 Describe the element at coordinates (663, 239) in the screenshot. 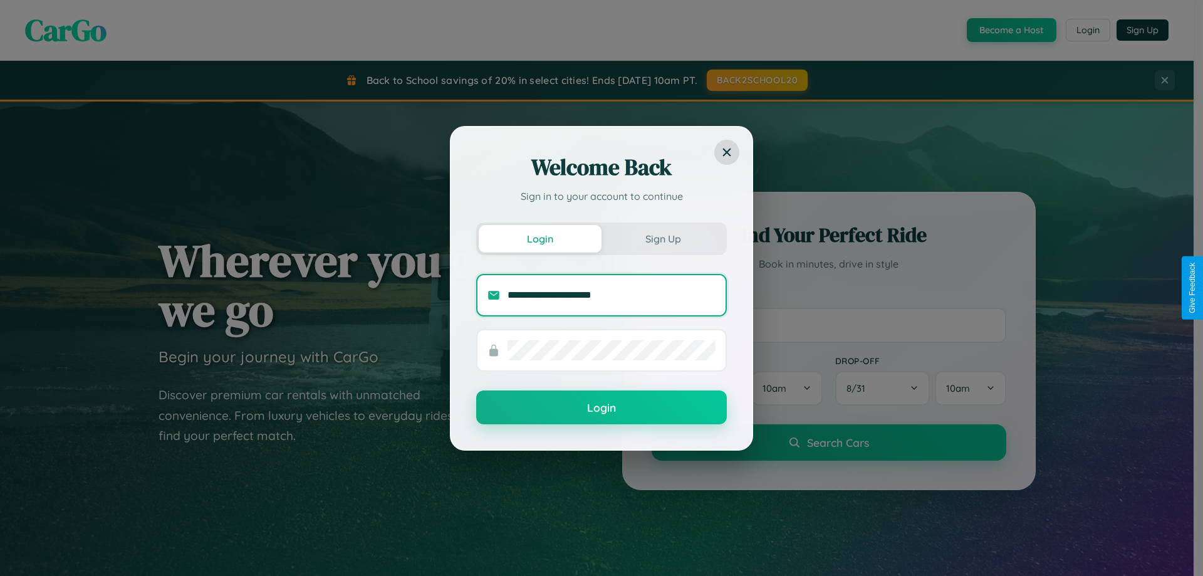

I see `button: Sign Up` at that location.